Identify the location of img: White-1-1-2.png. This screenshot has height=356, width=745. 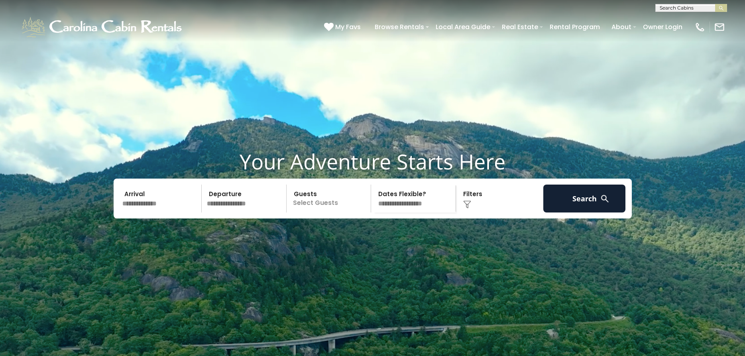
(102, 27).